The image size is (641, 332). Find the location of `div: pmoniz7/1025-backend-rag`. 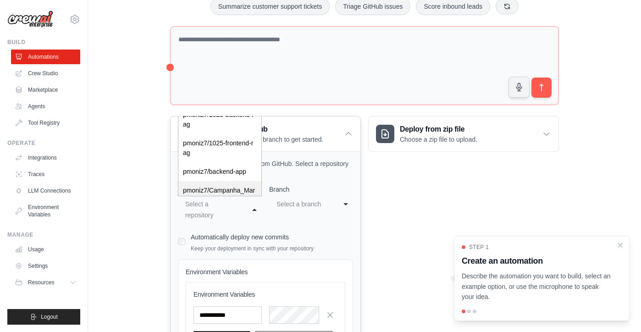

div: pmoniz7/1025-backend-rag is located at coordinates (220, 120).